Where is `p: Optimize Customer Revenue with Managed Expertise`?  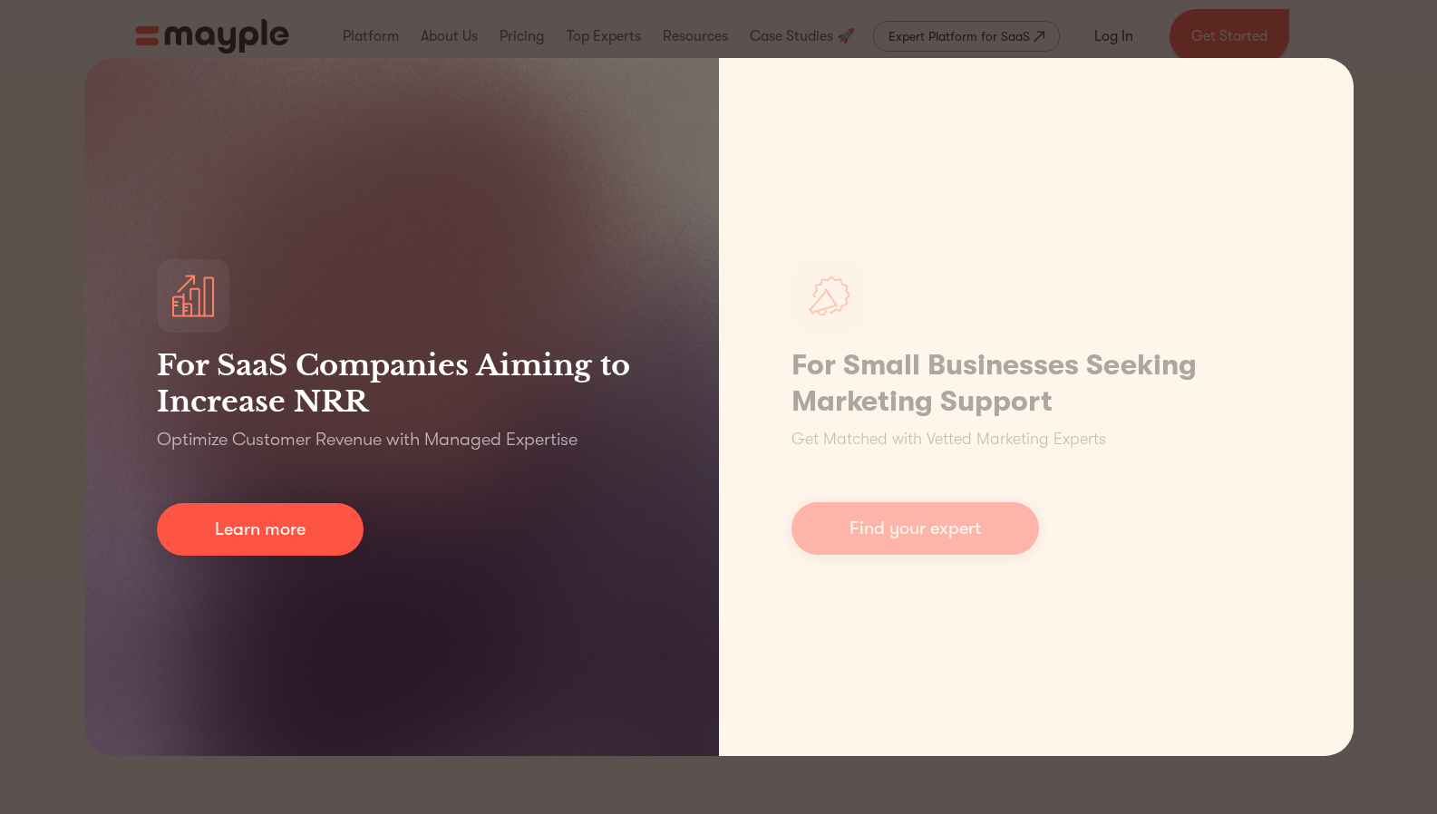 p: Optimize Customer Revenue with Managed Expertise is located at coordinates (367, 440).